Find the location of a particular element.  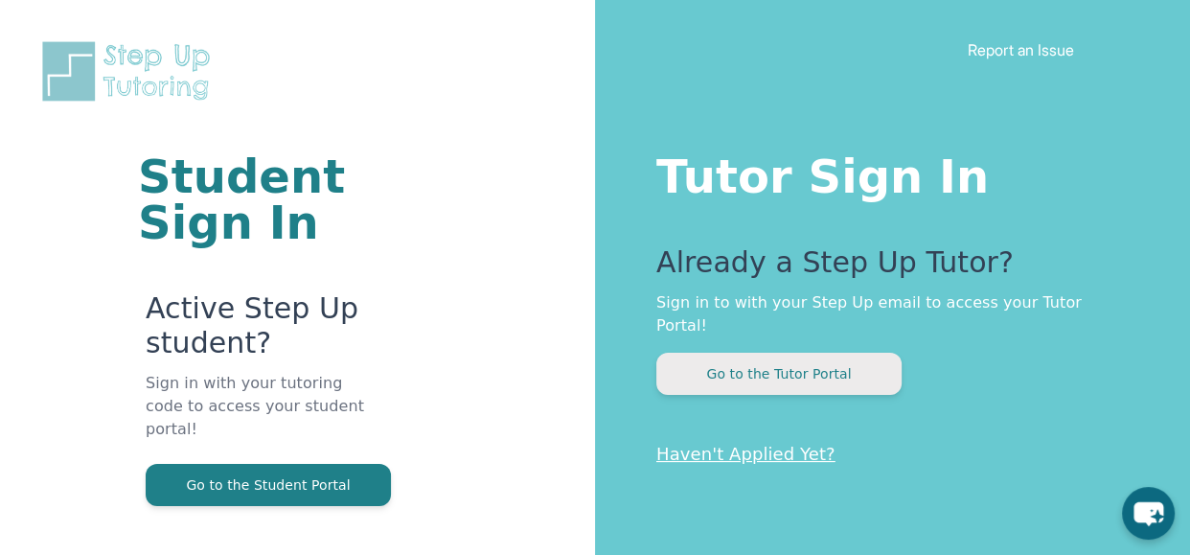

button: Go to the Tutor Portal is located at coordinates (779, 374).